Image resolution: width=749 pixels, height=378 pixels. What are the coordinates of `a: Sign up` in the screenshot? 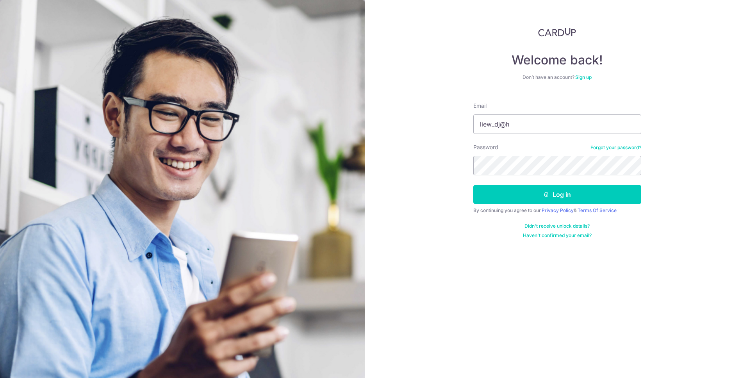 It's located at (584, 77).